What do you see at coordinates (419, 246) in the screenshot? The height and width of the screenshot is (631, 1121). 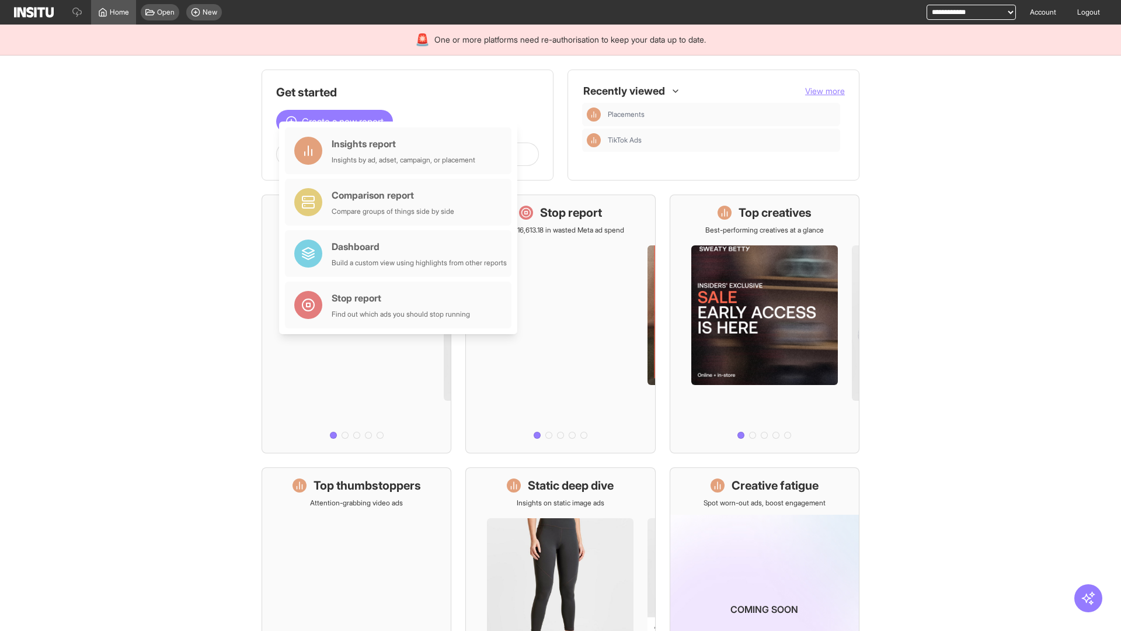 I see `div: Dashboard` at bounding box center [419, 246].